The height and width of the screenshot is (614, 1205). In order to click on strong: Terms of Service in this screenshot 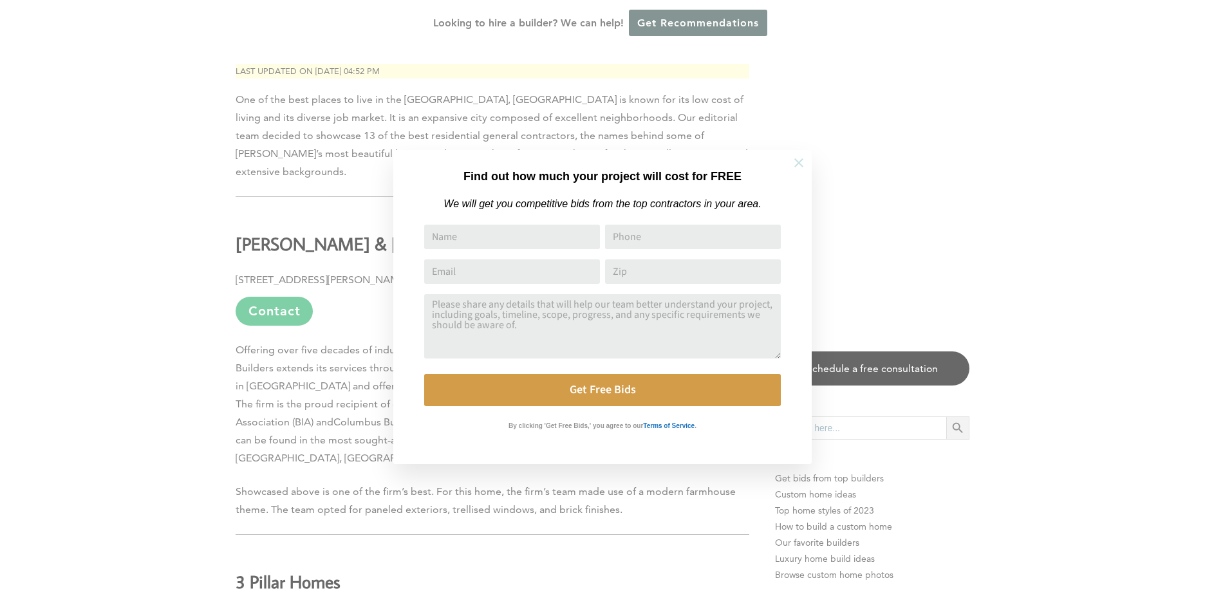, I will do `click(669, 426)`.